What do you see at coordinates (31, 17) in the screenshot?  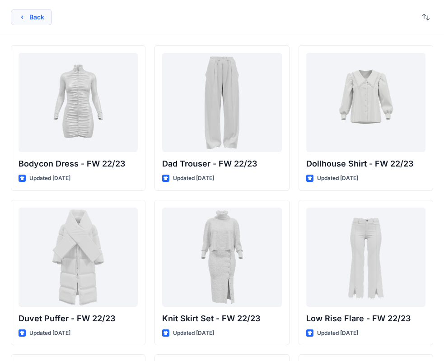 I see `button: Back` at bounding box center [31, 17].